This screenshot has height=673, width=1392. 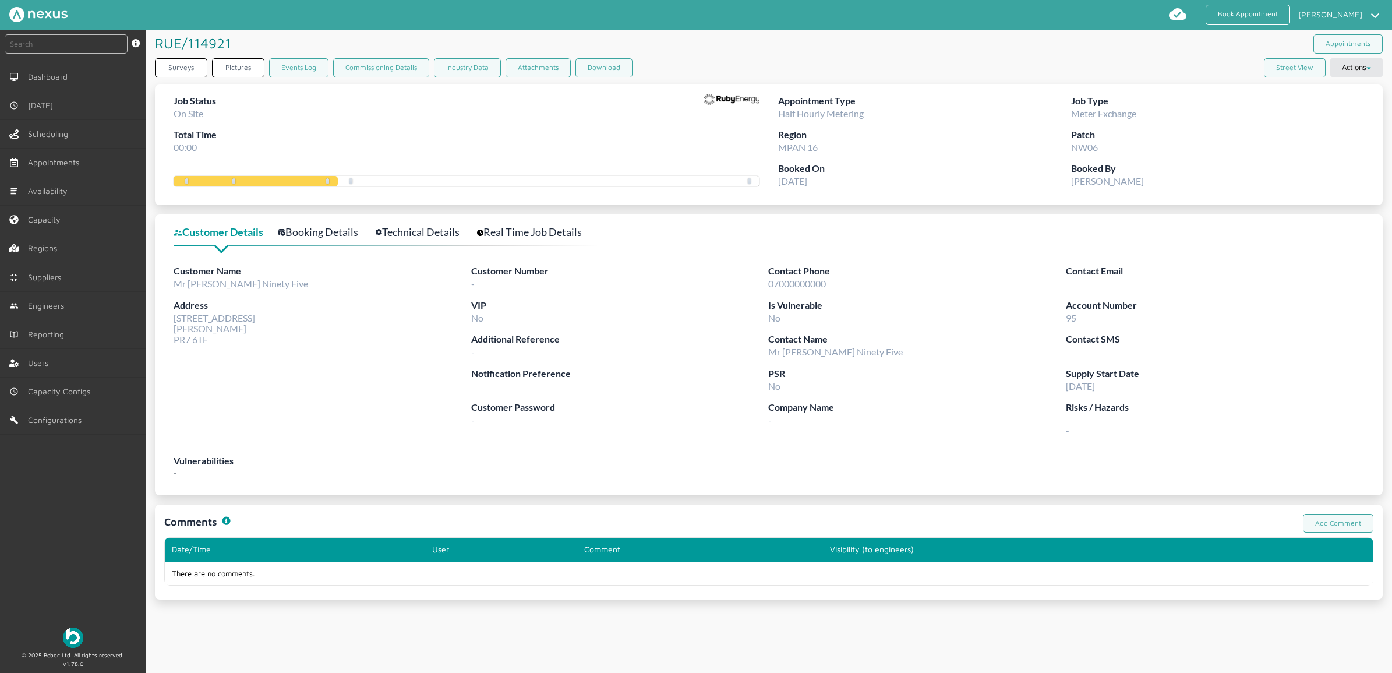 What do you see at coordinates (1217, 168) in the screenshot?
I see `label: Booked By` at bounding box center [1217, 168].